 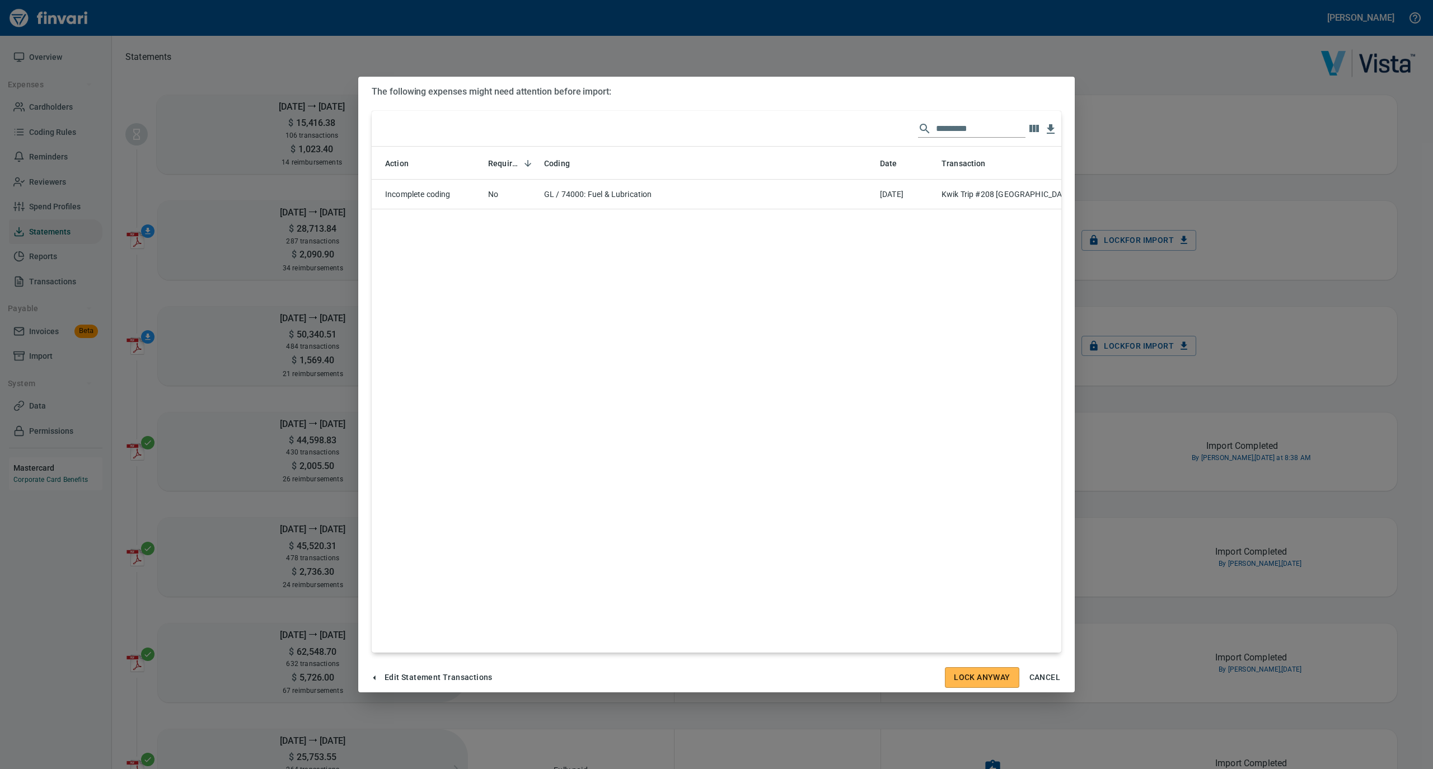 I want to click on button: Edit Statement Transactions, so click(x=432, y=677).